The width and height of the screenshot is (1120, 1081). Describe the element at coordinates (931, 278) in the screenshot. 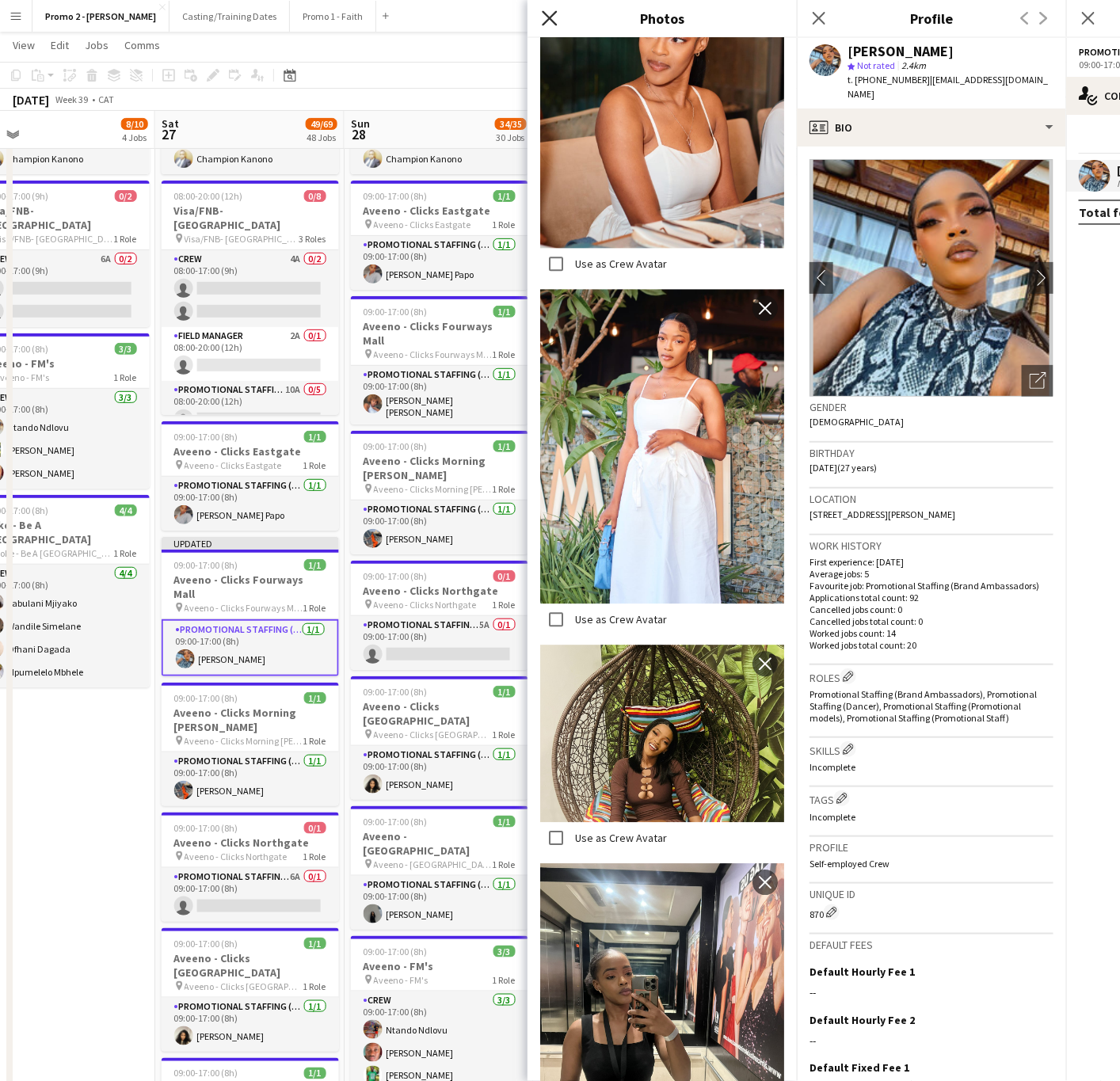

I see `img: Crew avatar or photo` at that location.